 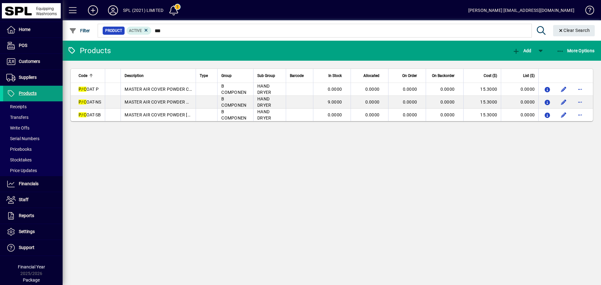 I want to click on div: Products, so click(x=89, y=51).